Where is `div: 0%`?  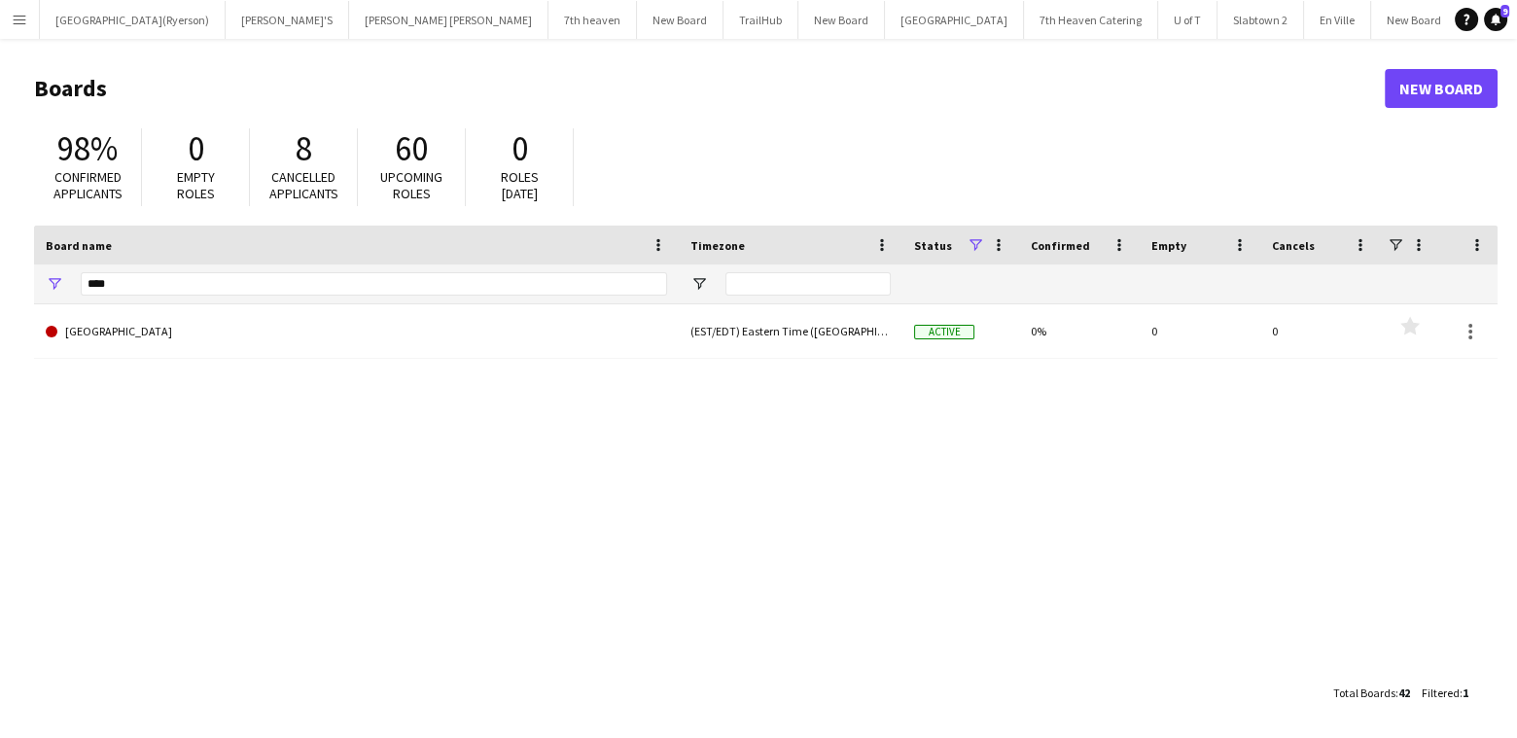 div: 0% is located at coordinates (1079, 331).